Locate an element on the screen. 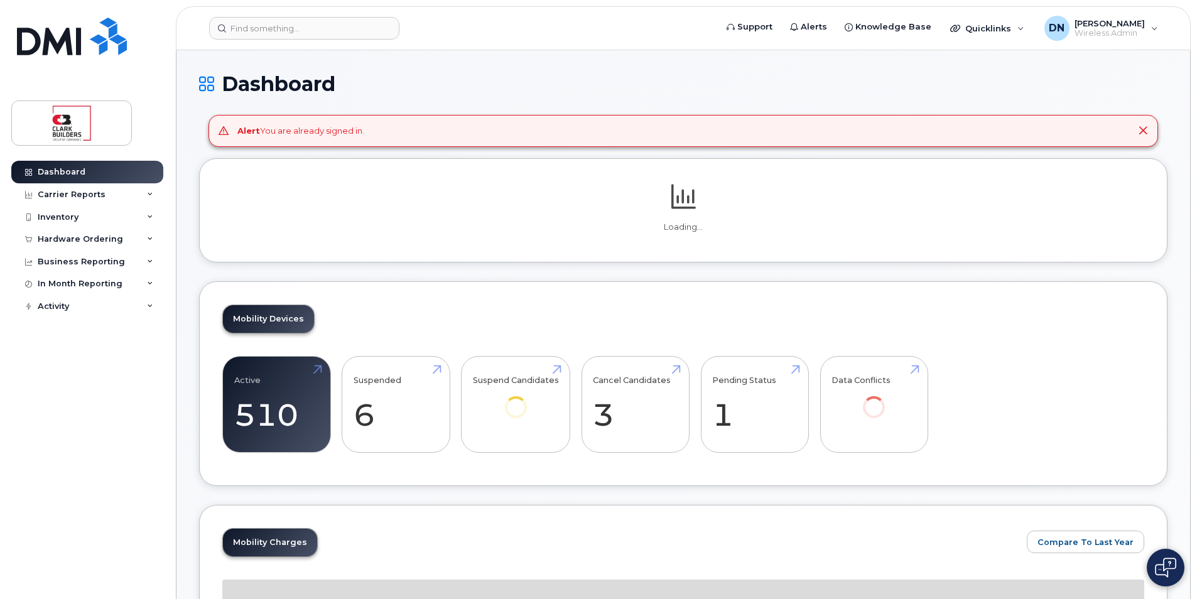  a: Pending Status 1 is located at coordinates (754, 404).